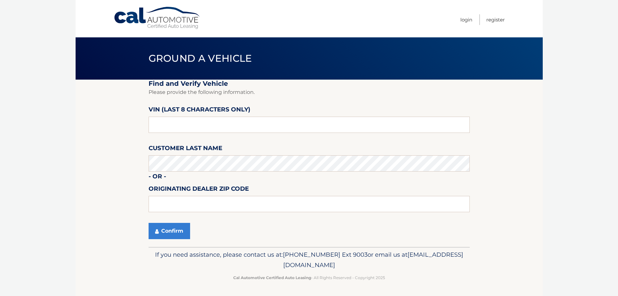 This screenshot has width=618, height=296. I want to click on a: Register, so click(496, 19).